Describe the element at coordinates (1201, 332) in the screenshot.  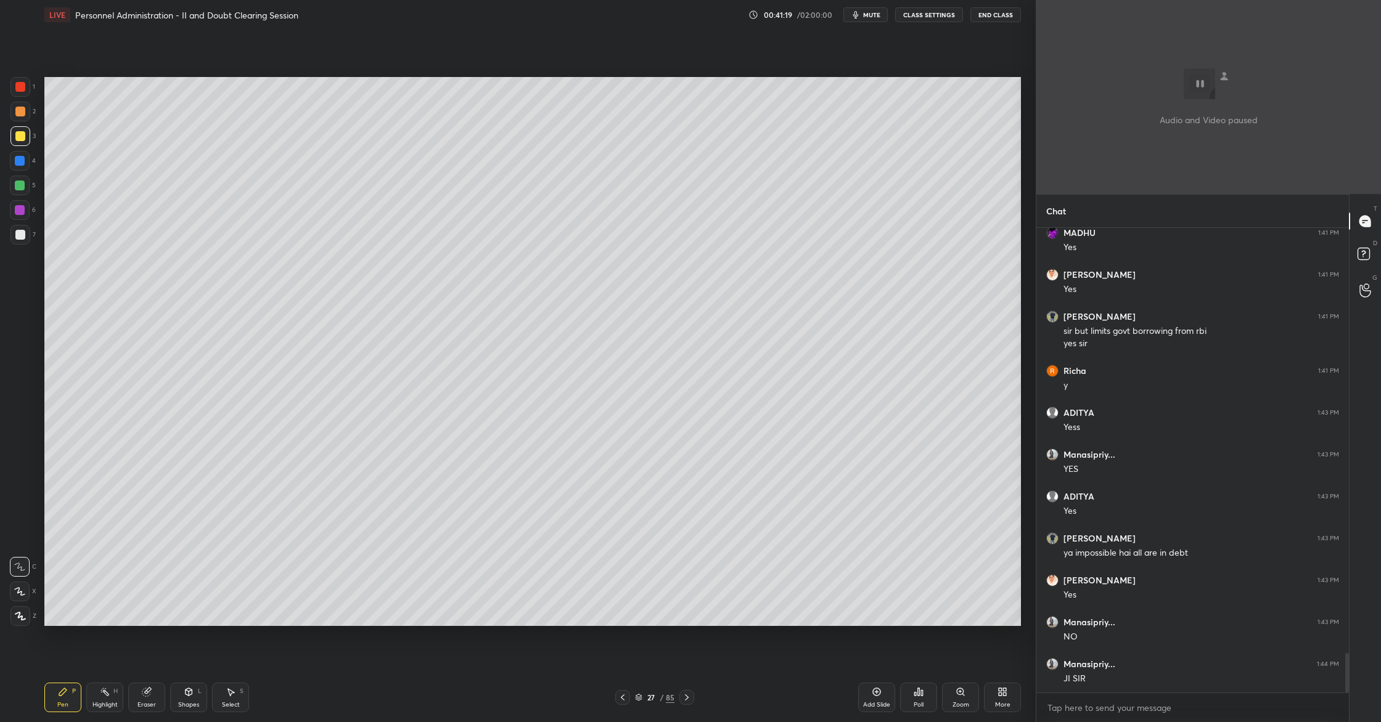
I see `div: sir but limits govt borrowing from rbi` at that location.